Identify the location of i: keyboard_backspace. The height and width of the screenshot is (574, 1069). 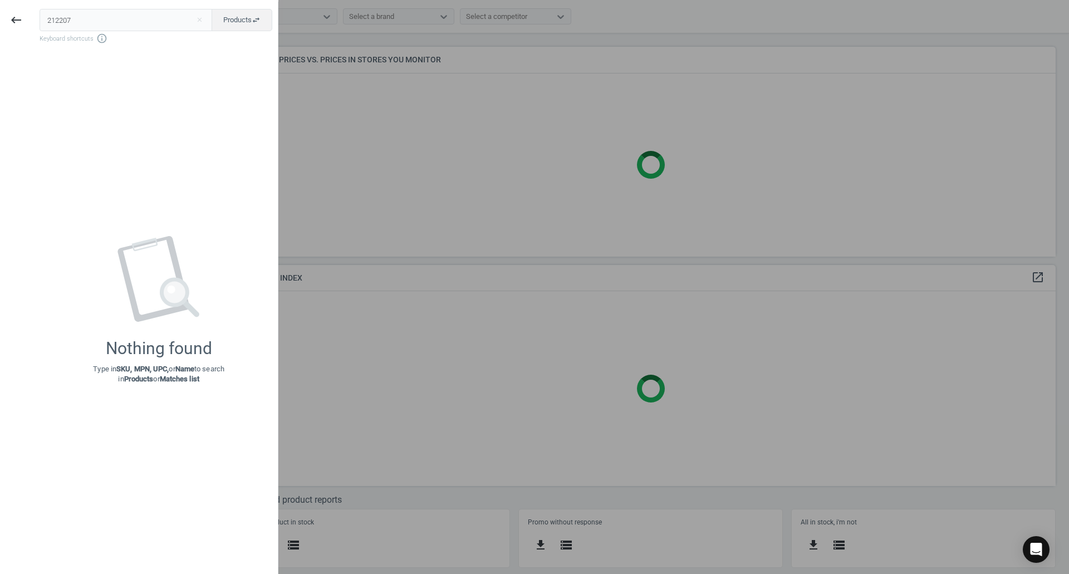
(16, 20).